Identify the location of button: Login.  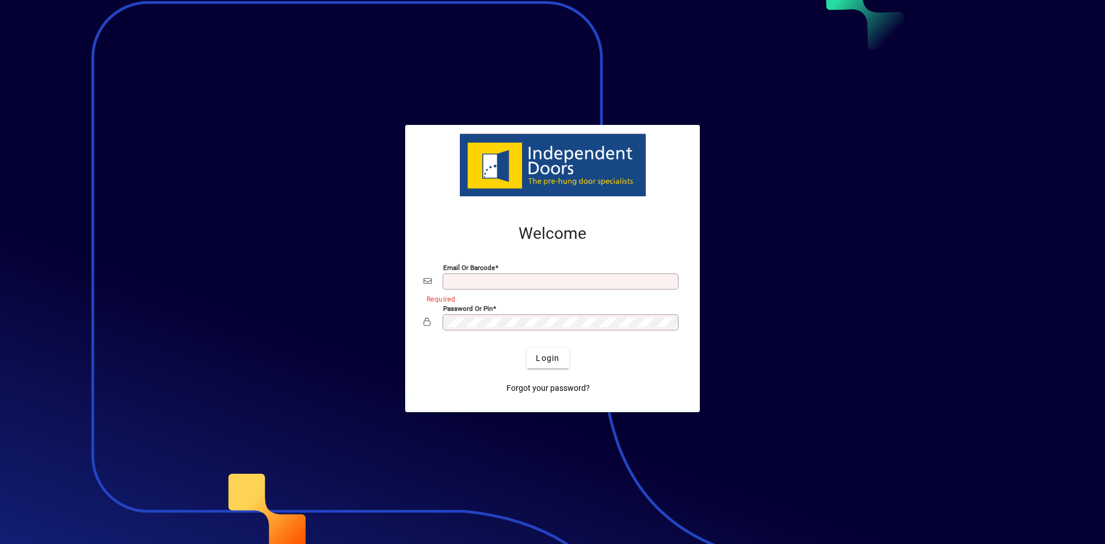
(547, 358).